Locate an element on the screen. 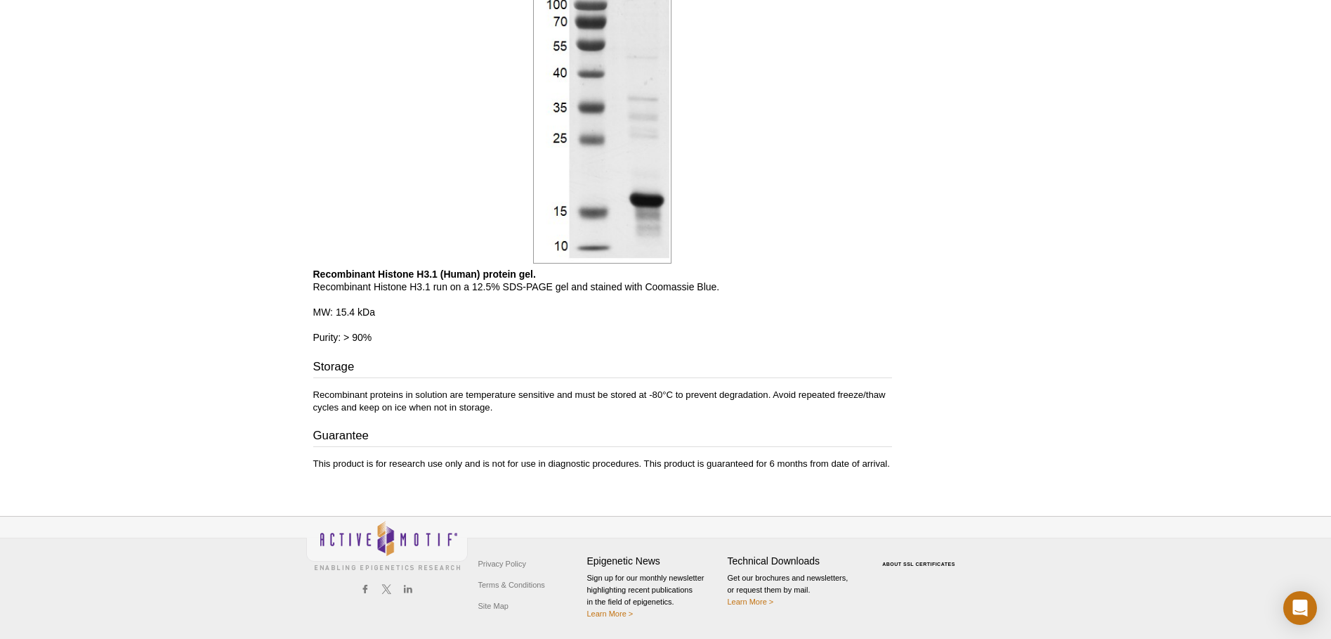 The width and height of the screenshot is (1331, 639). p: Get our brochures and newsletters, or request them by mail. is located at coordinates (794, 589).